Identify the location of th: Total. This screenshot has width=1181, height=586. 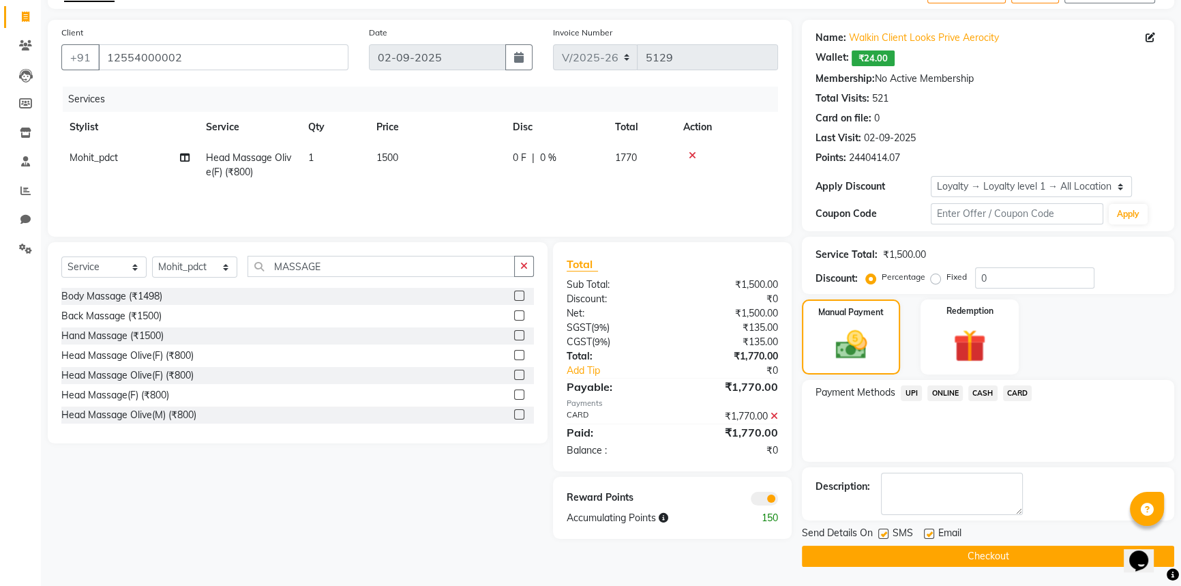
(641, 127).